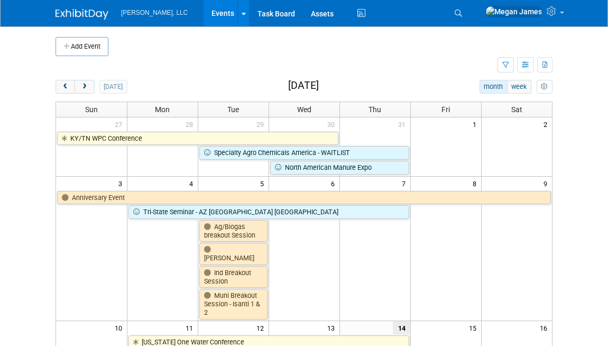 The height and width of the screenshot is (346, 608). I want to click on button: Add Event, so click(82, 47).